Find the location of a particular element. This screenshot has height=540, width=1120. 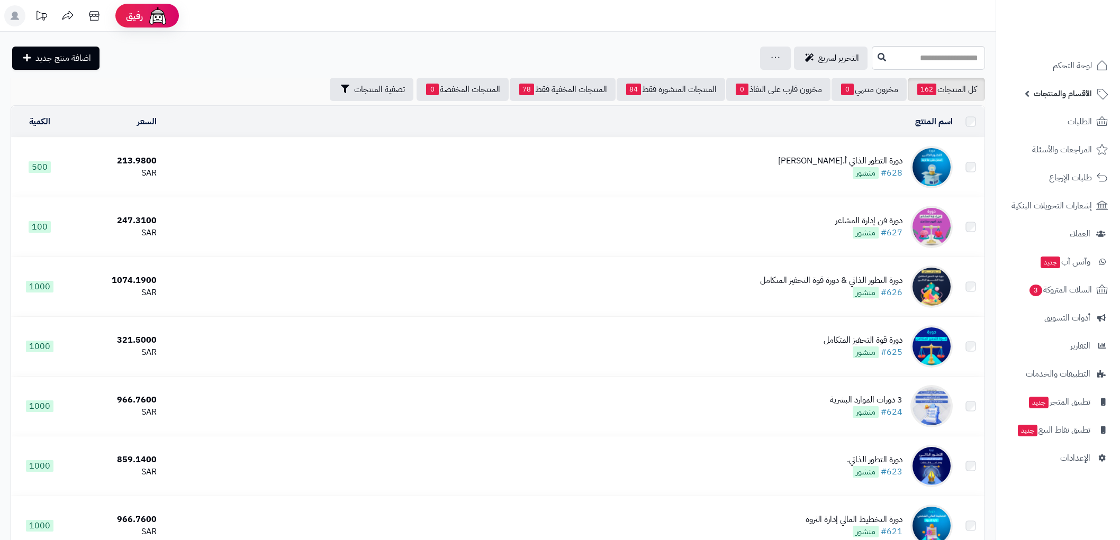

a: المنتجات المخفية فقط78 is located at coordinates (563, 89).